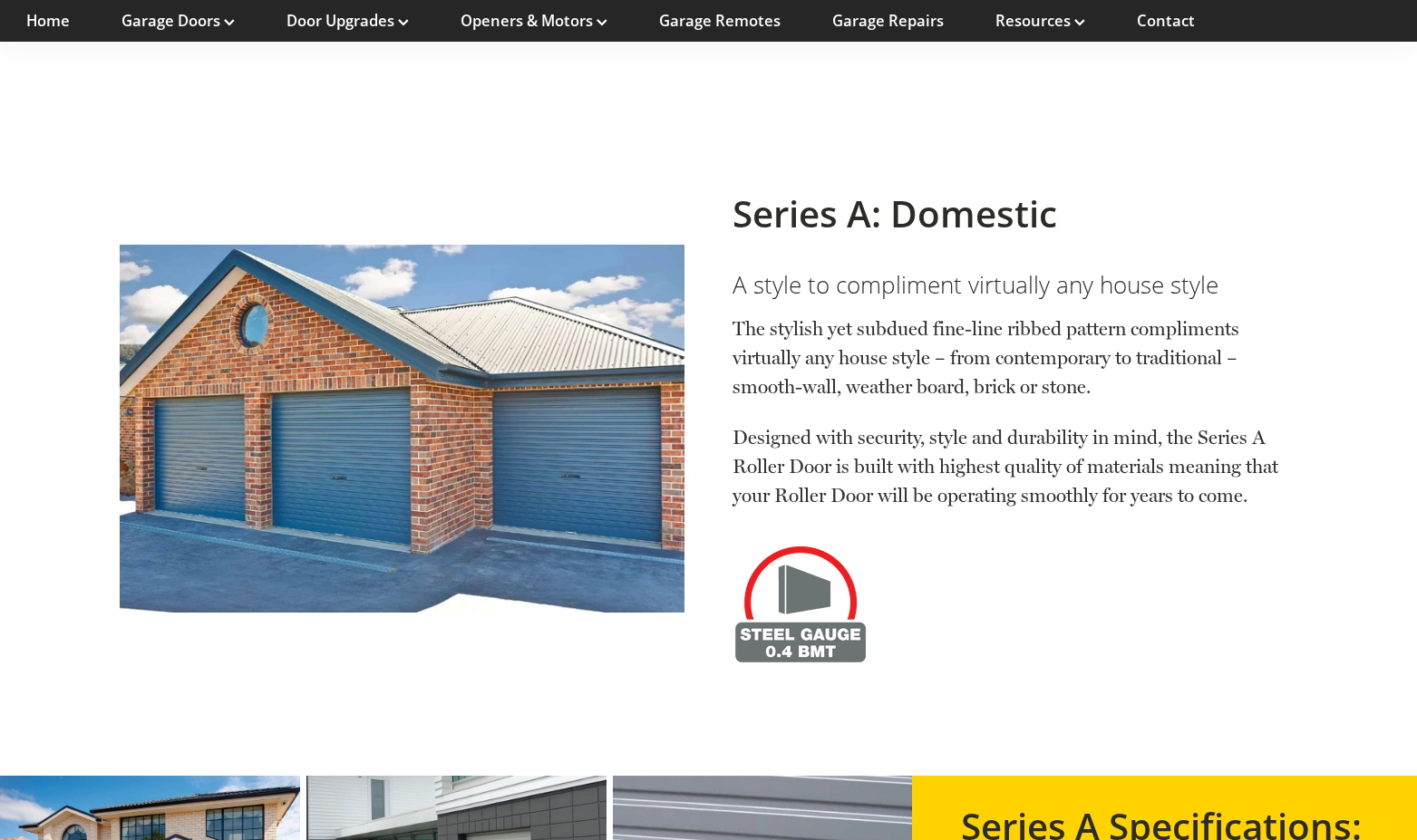 Image resolution: width=1417 pixels, height=840 pixels. What do you see at coordinates (1040, 21) in the screenshot?
I see `a: Resources` at bounding box center [1040, 21].